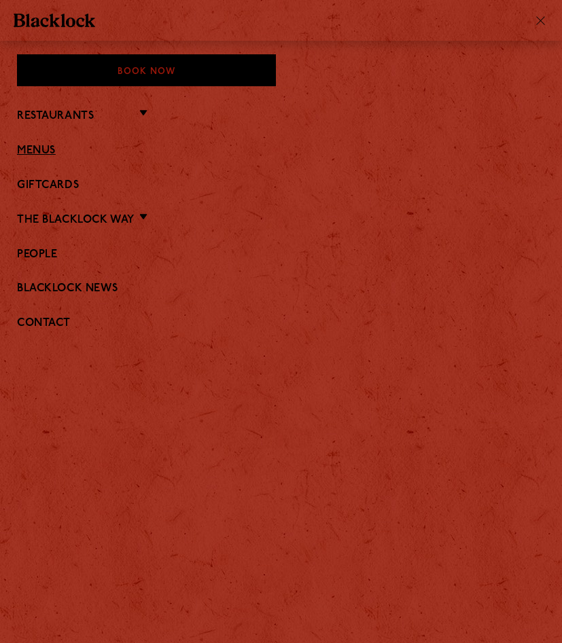  Describe the element at coordinates (280, 185) in the screenshot. I see `a: Giftcards` at that location.